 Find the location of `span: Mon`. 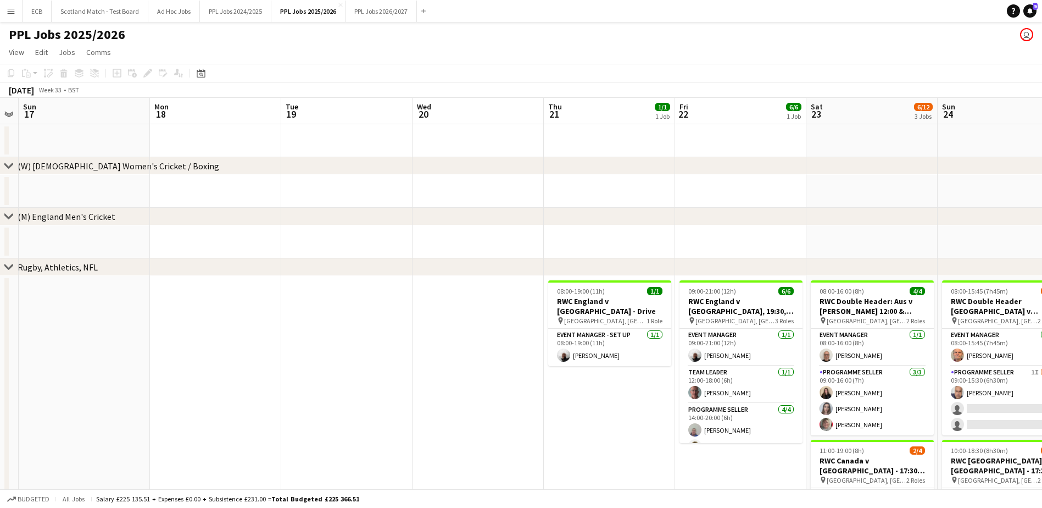

span: Mon is located at coordinates (162, 107).